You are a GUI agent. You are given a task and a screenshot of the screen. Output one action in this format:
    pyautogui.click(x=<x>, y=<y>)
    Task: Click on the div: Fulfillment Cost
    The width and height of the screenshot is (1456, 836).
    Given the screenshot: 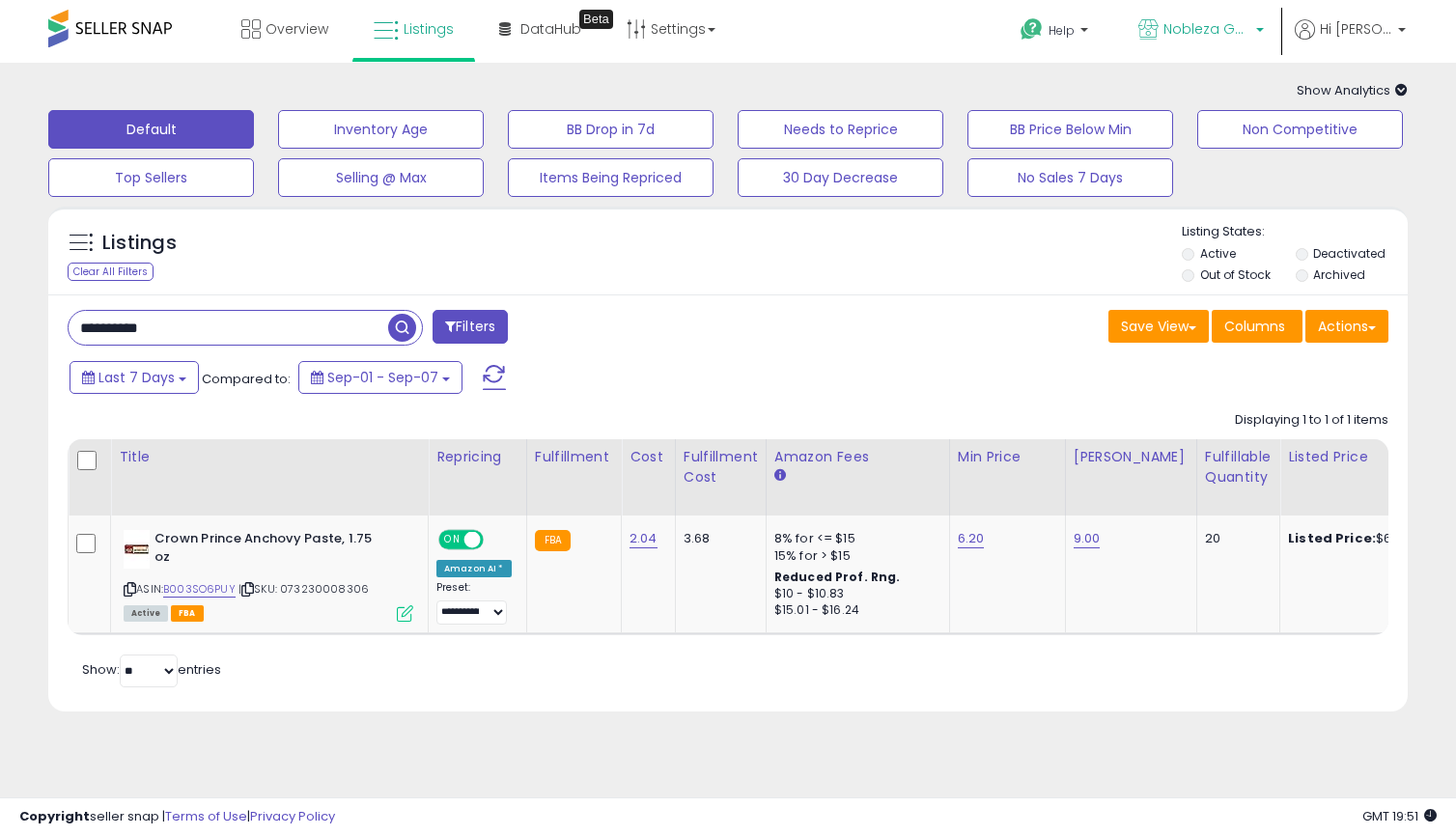 What is the action you would take?
    pyautogui.click(x=720, y=467)
    